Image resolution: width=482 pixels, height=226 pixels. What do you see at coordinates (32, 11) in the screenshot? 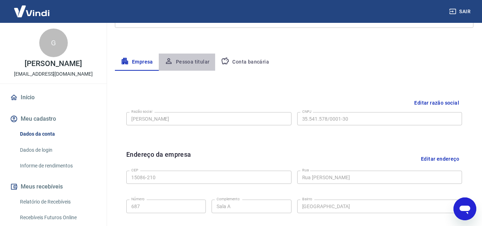
I see `img: Vindi` at bounding box center [32, 11].